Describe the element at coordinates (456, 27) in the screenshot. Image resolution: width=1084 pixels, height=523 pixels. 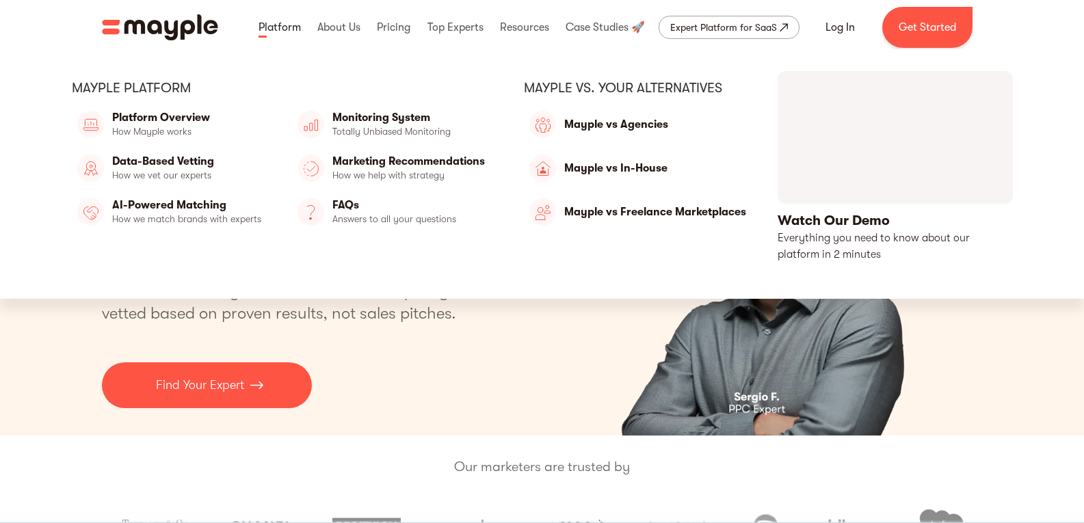
I see `div: Top Experts` at that location.